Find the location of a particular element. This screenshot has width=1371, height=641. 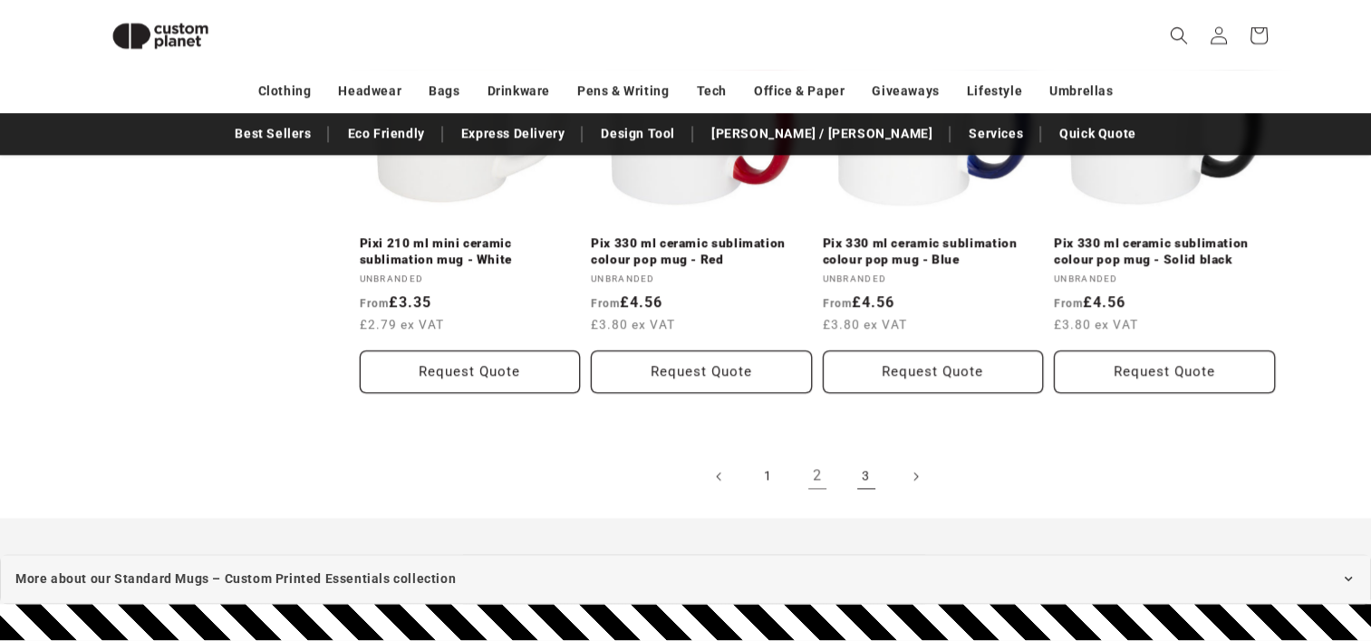

a: Best Sellers is located at coordinates (273, 133).